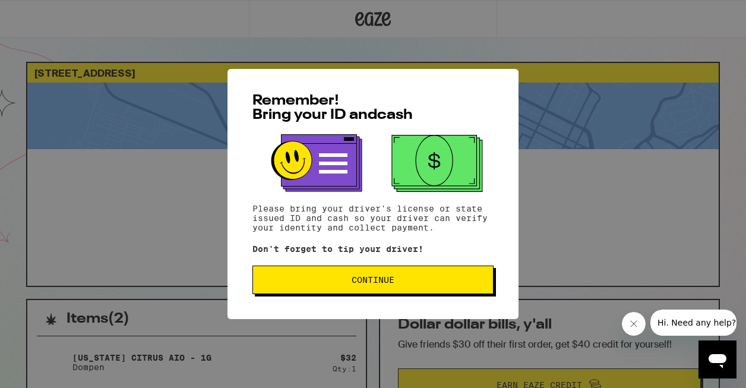 This screenshot has width=746, height=388. What do you see at coordinates (373, 249) in the screenshot?
I see `p: Don't forget to tip your driver!` at bounding box center [373, 249].